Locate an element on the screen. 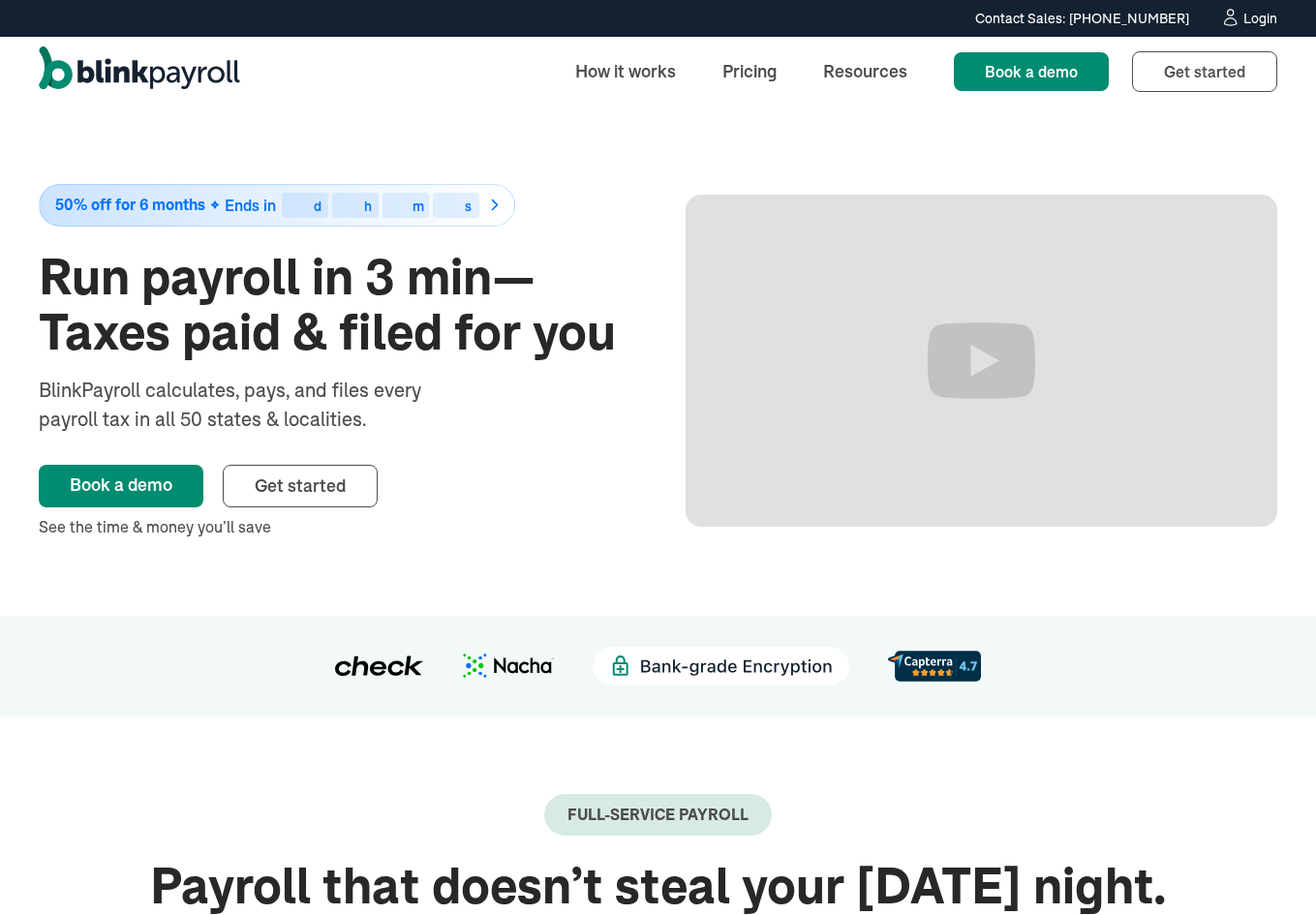 This screenshot has height=915, width=1316. a: How it works is located at coordinates (626, 70).